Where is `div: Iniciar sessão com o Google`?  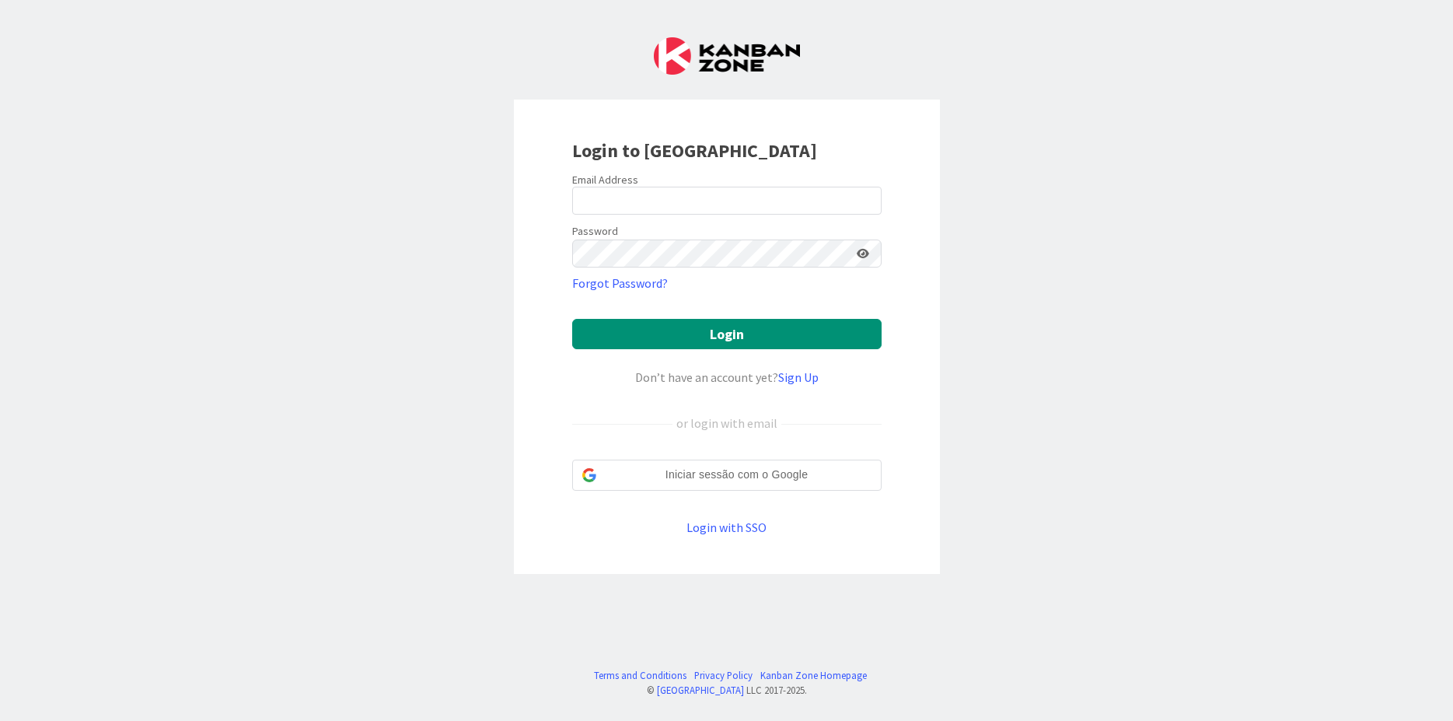 div: Iniciar sessão com o Google is located at coordinates (727, 475).